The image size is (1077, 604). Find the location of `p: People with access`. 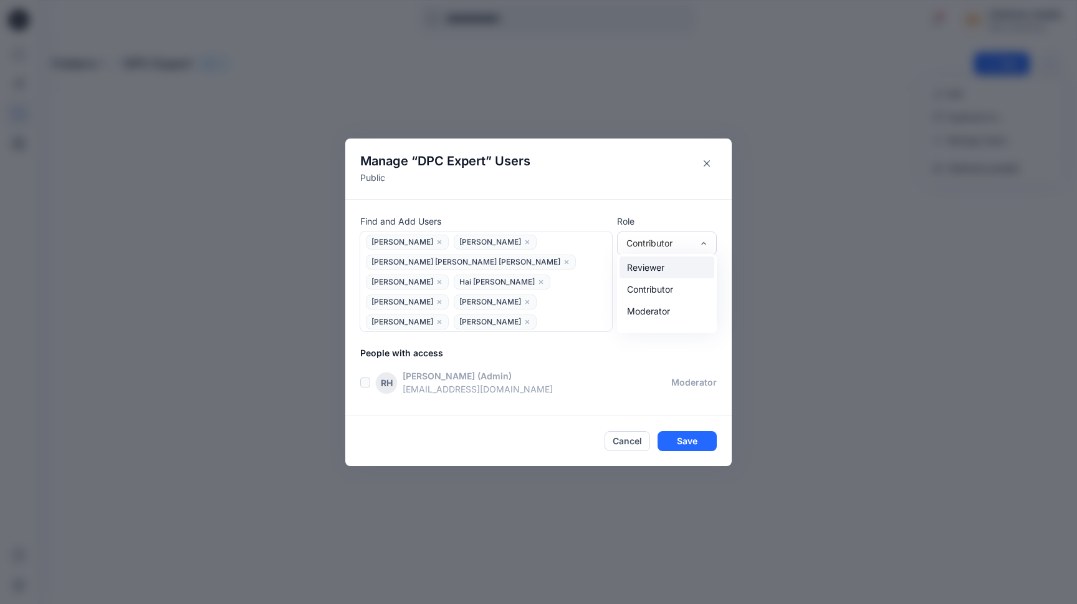

p: People with access is located at coordinates (546, 352).